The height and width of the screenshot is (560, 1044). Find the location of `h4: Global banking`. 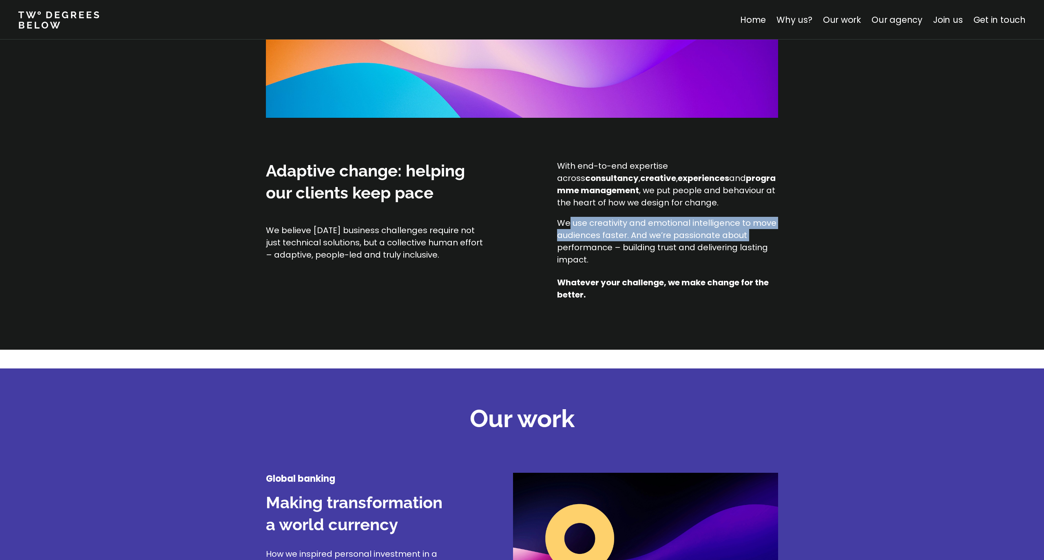

h4: Global banking is located at coordinates (360, 479).